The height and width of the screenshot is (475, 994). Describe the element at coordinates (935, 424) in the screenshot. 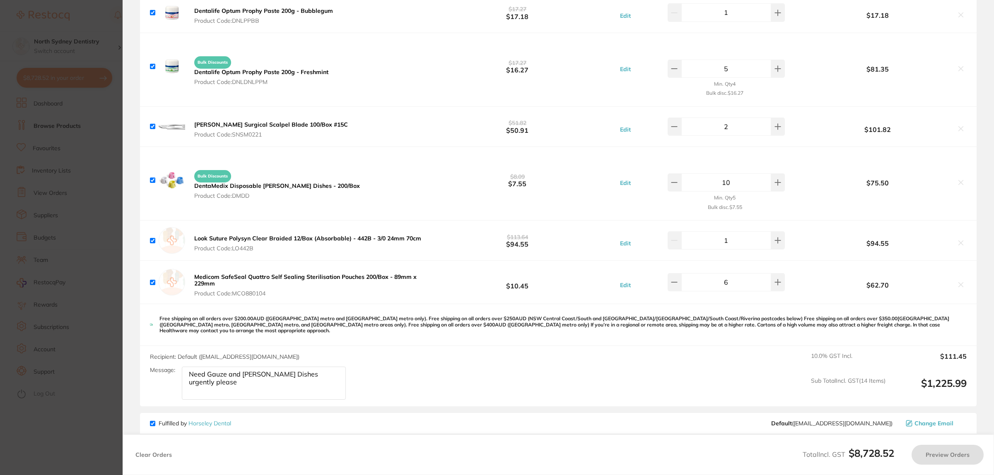

I see `button: Change Email` at that location.